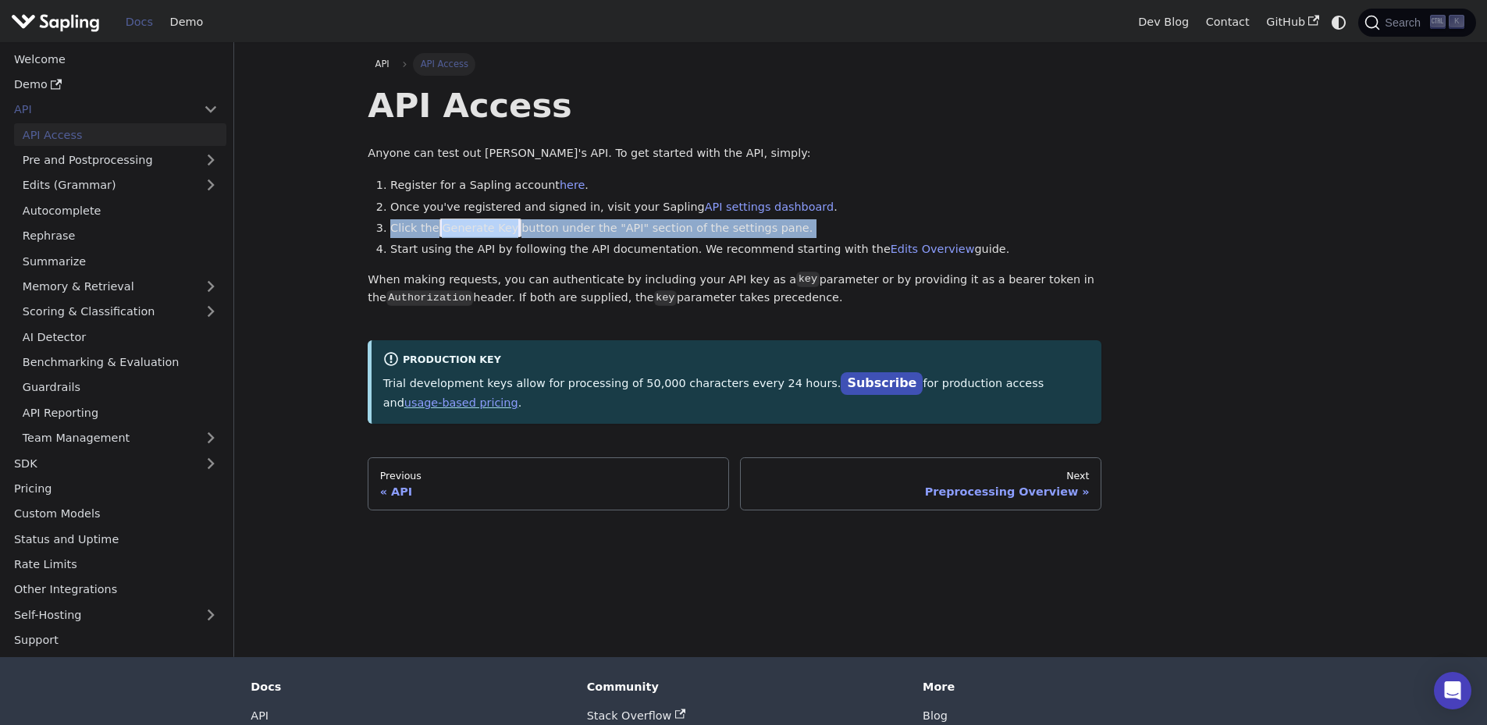  What do you see at coordinates (116, 640) in the screenshot?
I see `a: Support` at bounding box center [116, 640].